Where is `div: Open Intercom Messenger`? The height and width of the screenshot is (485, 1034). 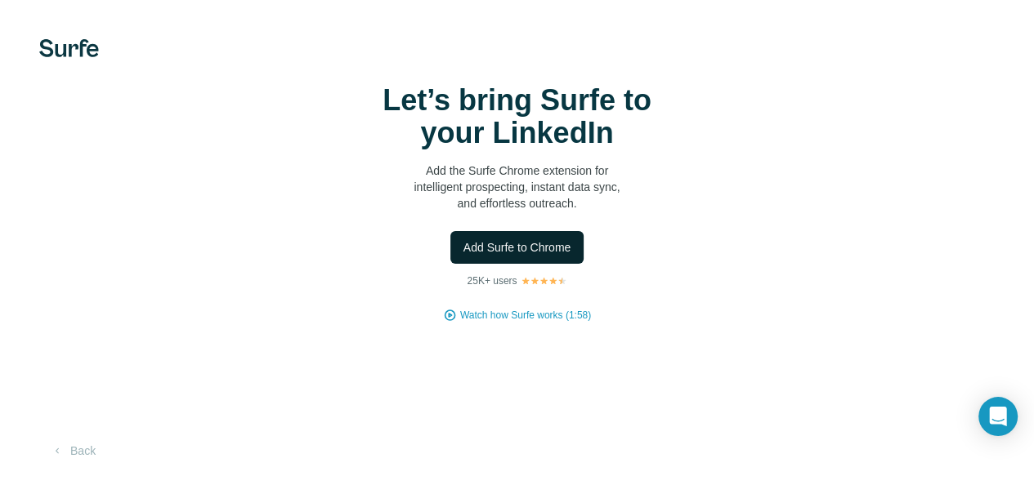 div: Open Intercom Messenger is located at coordinates (998, 417).